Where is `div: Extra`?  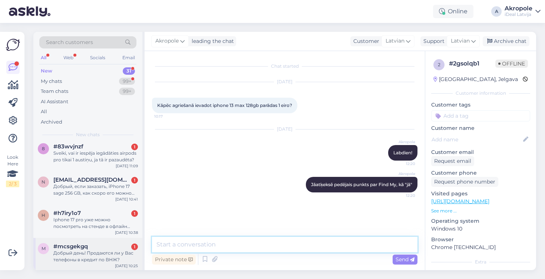 div: Extra is located at coordinates (480, 262).